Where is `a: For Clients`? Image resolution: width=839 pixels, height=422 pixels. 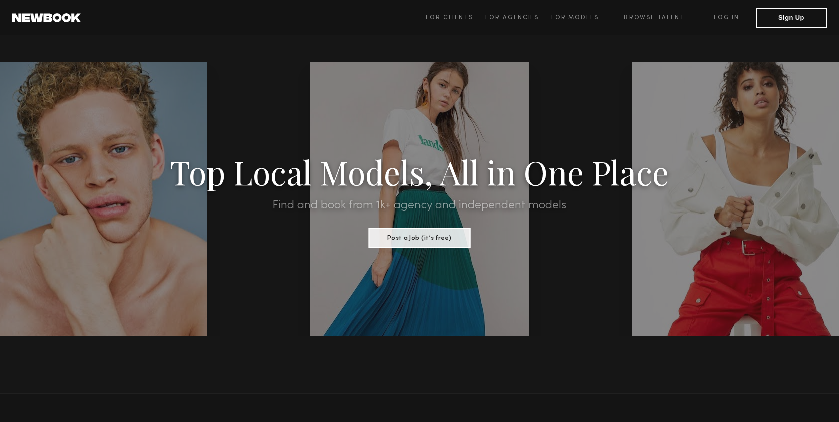
a: For Clients is located at coordinates (455, 18).